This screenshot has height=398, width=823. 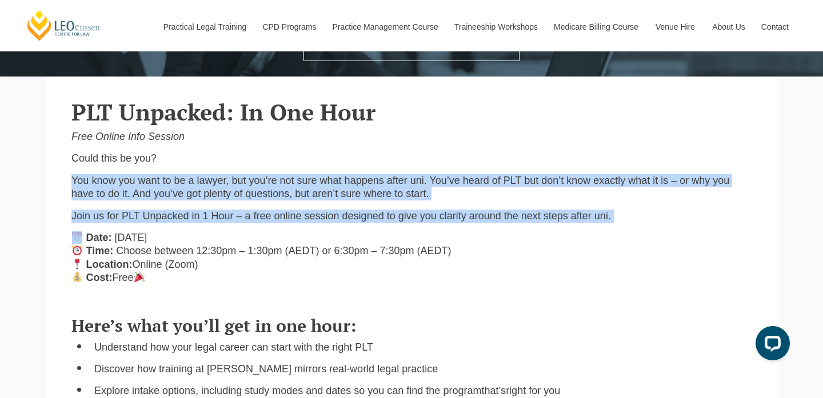 I want to click on span: Here’s what you’ll get in one hour:, so click(x=214, y=326).